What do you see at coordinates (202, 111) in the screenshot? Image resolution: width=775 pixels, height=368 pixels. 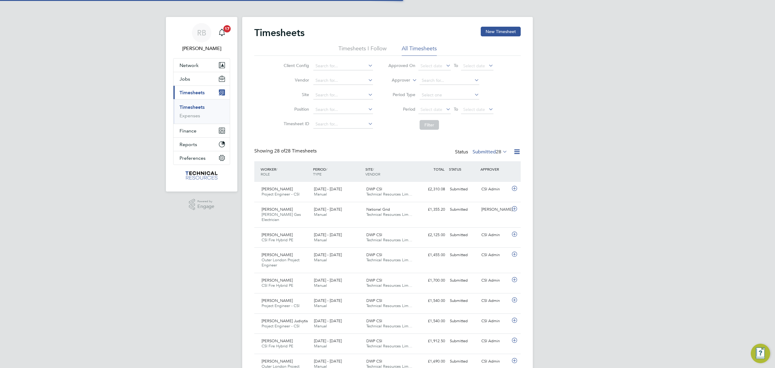 I see `div: Timesheets` at bounding box center [202, 111].